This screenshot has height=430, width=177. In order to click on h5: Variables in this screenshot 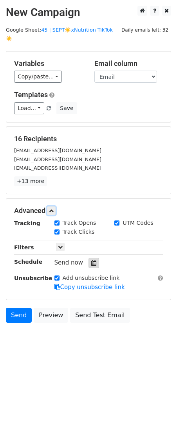, I will do `click(48, 64)`.